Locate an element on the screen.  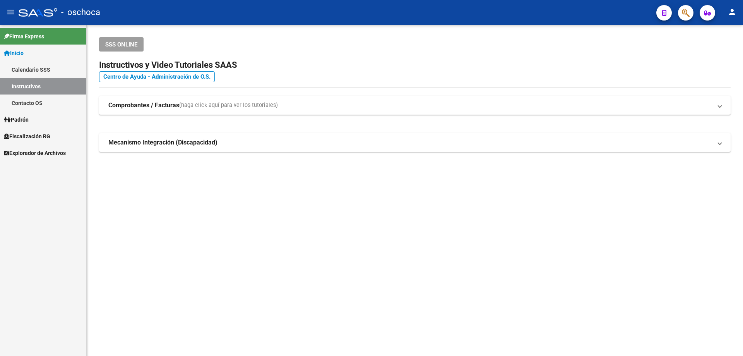
span: - oschoca is located at coordinates (80, 12).